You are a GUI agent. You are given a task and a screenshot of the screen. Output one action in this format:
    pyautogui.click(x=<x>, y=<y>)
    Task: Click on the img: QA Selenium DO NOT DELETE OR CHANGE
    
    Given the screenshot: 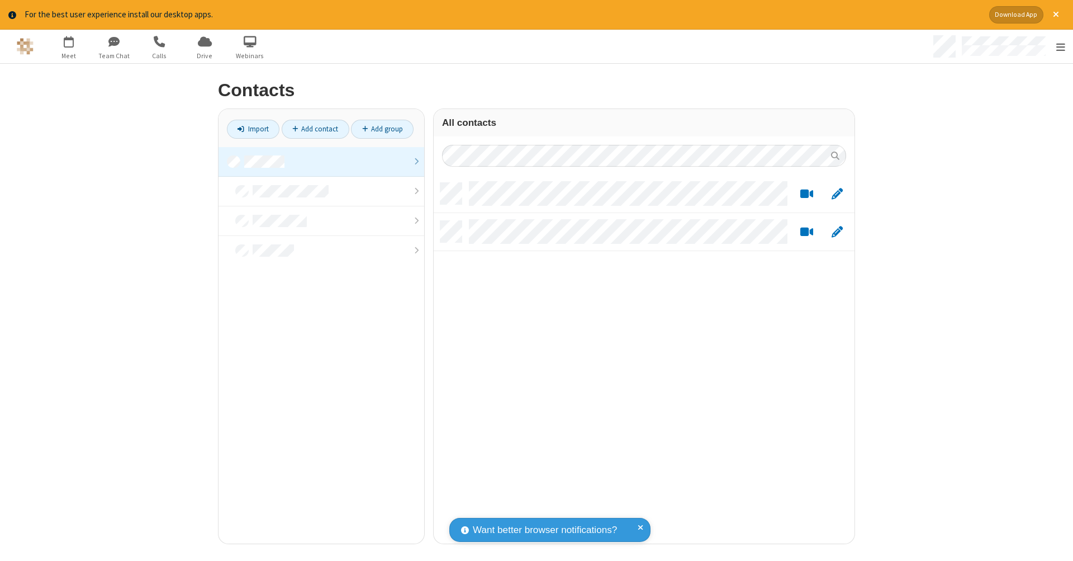 What is the action you would take?
    pyautogui.click(x=25, y=46)
    